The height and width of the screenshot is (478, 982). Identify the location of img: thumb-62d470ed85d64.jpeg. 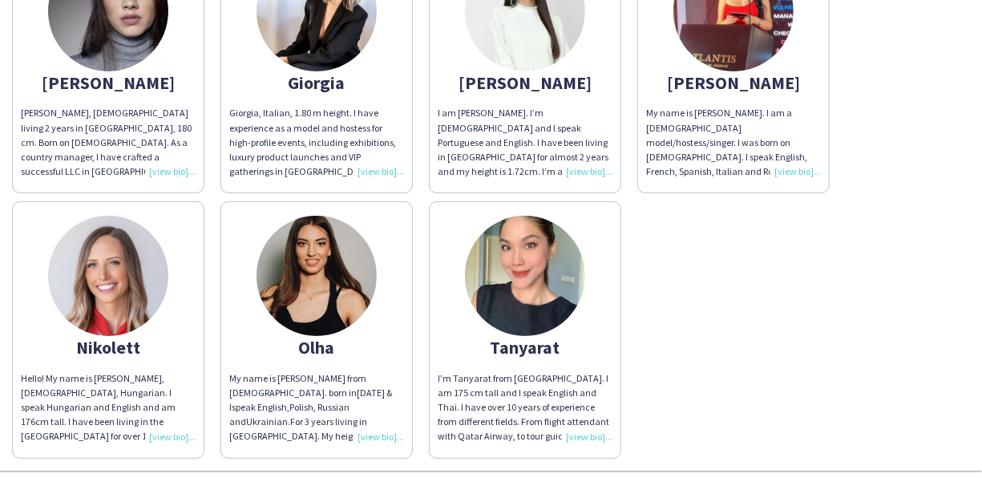
(316, 276).